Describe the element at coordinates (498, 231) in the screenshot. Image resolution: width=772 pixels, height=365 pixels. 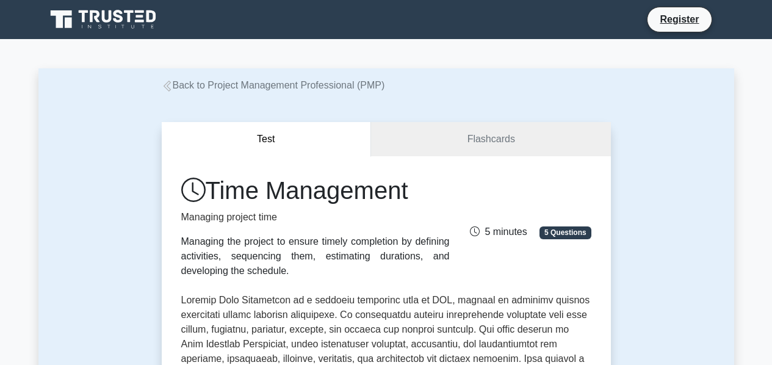
I see `span: 5 minutes` at that location.